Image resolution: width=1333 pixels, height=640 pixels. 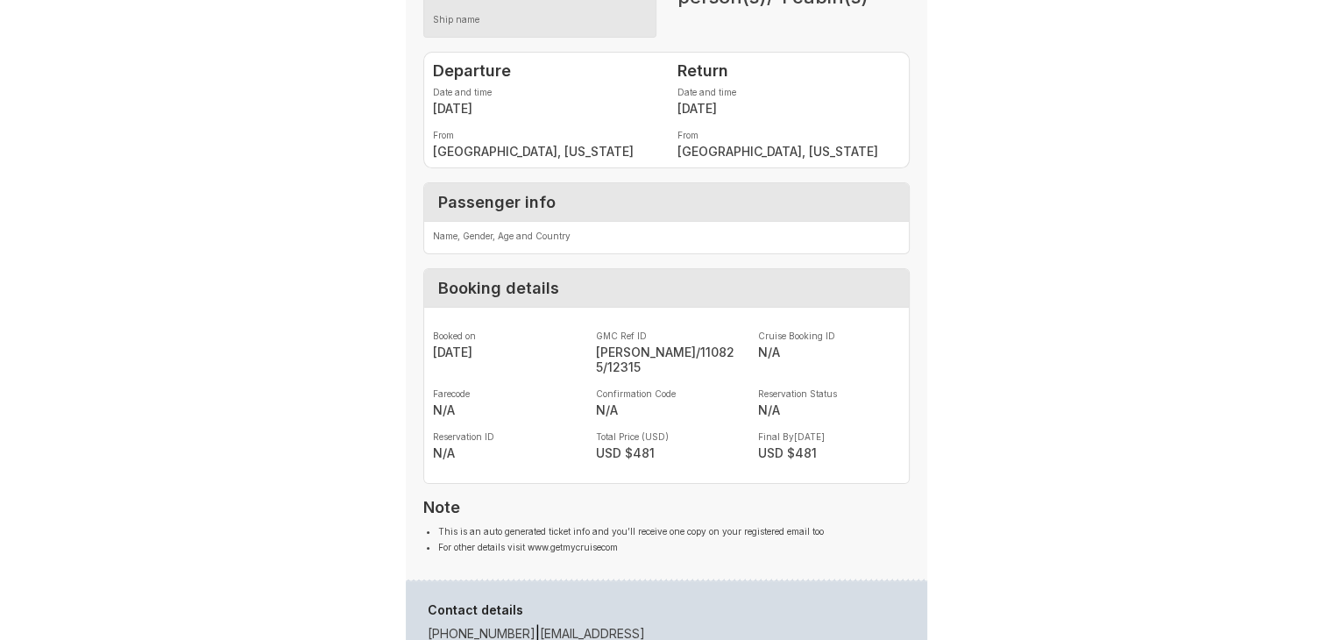 What do you see at coordinates (666, 507) in the screenshot?
I see `h3: Note` at bounding box center [666, 507].